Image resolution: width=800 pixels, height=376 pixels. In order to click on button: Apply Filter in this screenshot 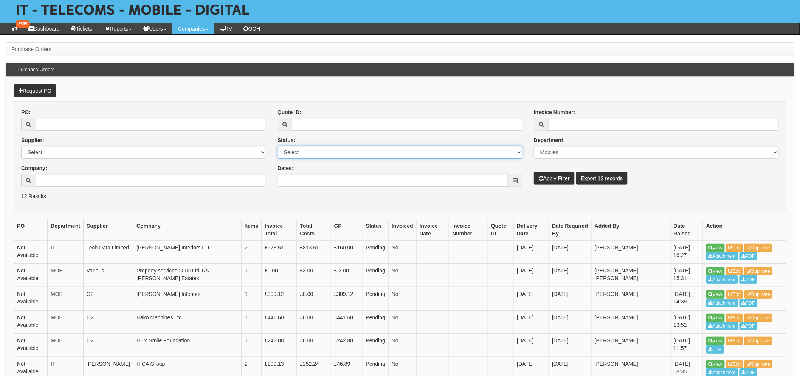, I will do `click(554, 178)`.